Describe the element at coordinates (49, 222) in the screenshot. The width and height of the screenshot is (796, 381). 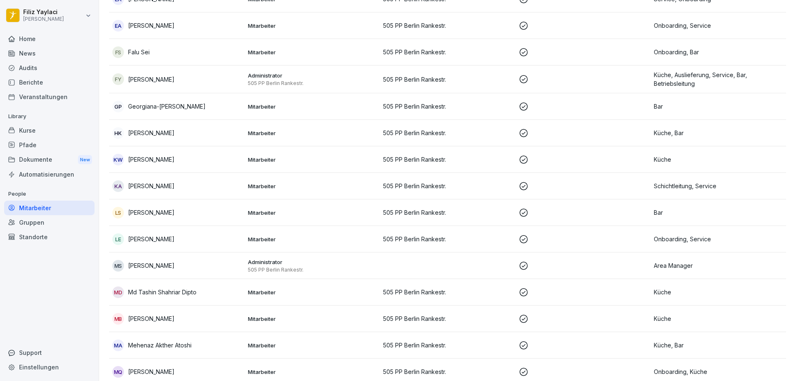
I see `a: Gruppen` at that location.